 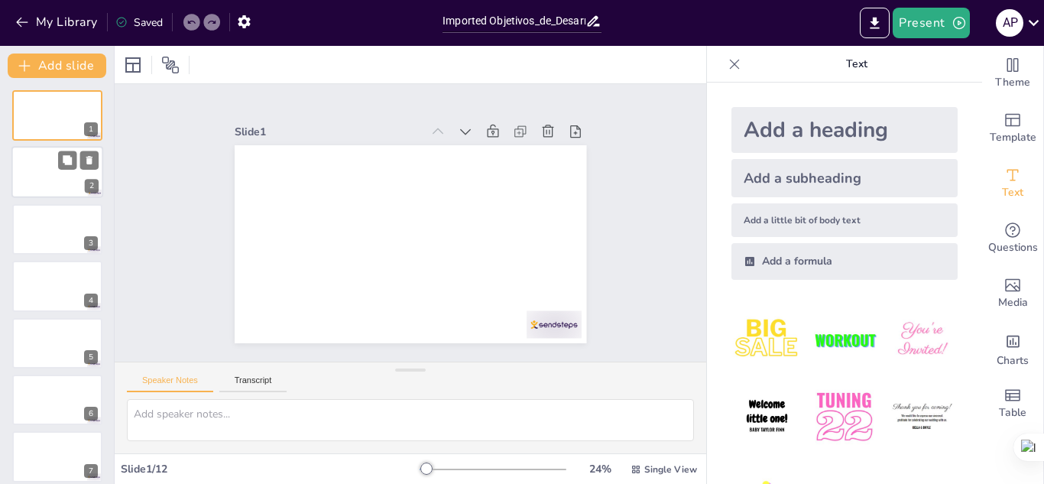 What do you see at coordinates (921, 416) in the screenshot?
I see `img: 6.jpeg` at bounding box center [921, 416].